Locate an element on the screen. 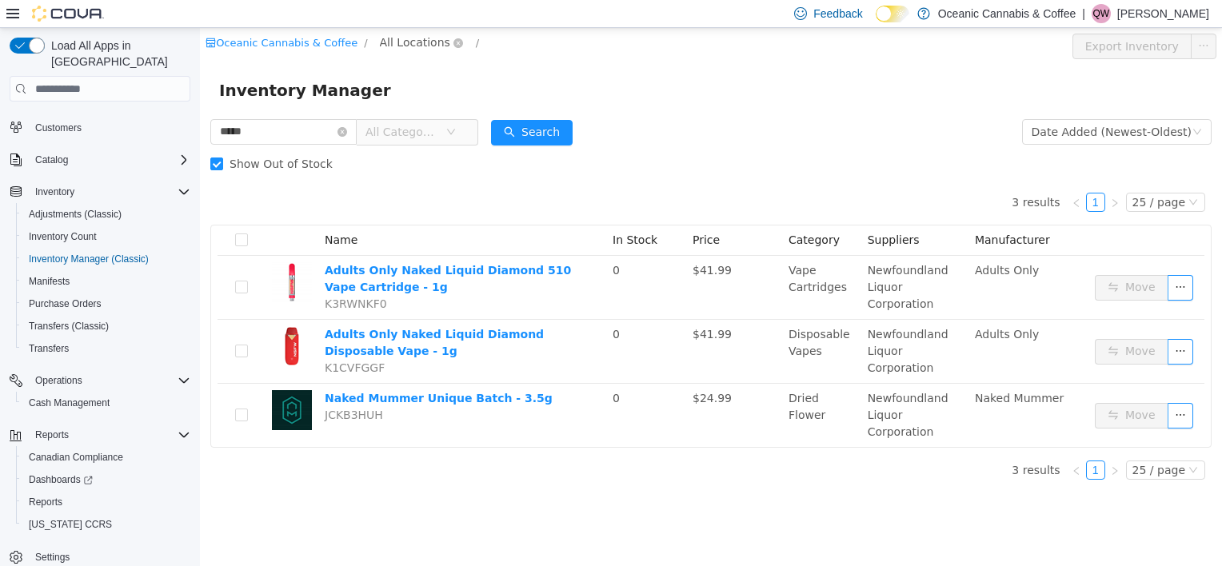  button: Export Inventory is located at coordinates (932, 18).